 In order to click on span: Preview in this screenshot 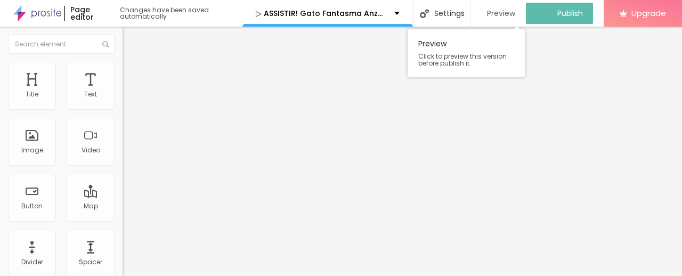, I will do `click(500, 13)`.